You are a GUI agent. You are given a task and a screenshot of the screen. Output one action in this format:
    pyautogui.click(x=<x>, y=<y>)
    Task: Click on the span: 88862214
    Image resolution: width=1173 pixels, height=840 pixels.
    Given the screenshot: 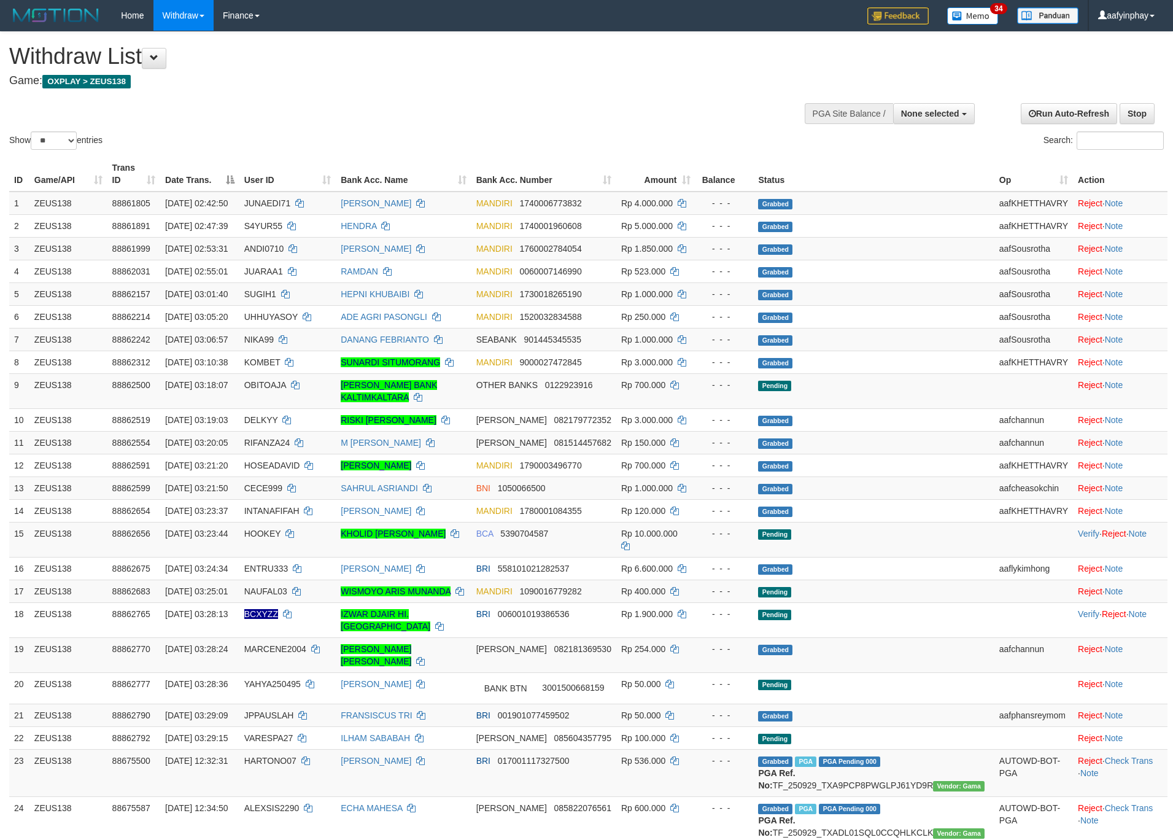 What is the action you would take?
    pyautogui.click(x=131, y=317)
    